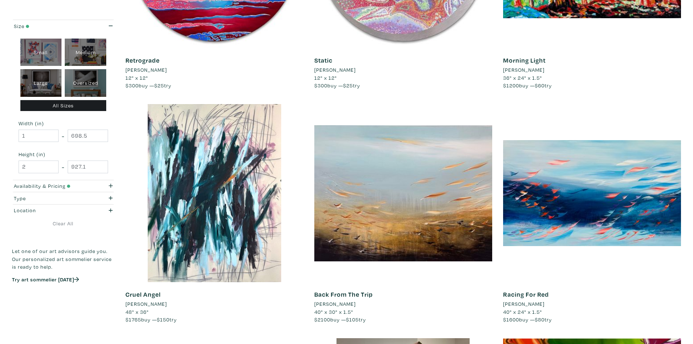 This screenshot has height=344, width=693. Describe the element at coordinates (63, 259) in the screenshot. I see `p: Let one of our art advisors guide you. Our personalized art sommelier service is ready to help.` at that location.